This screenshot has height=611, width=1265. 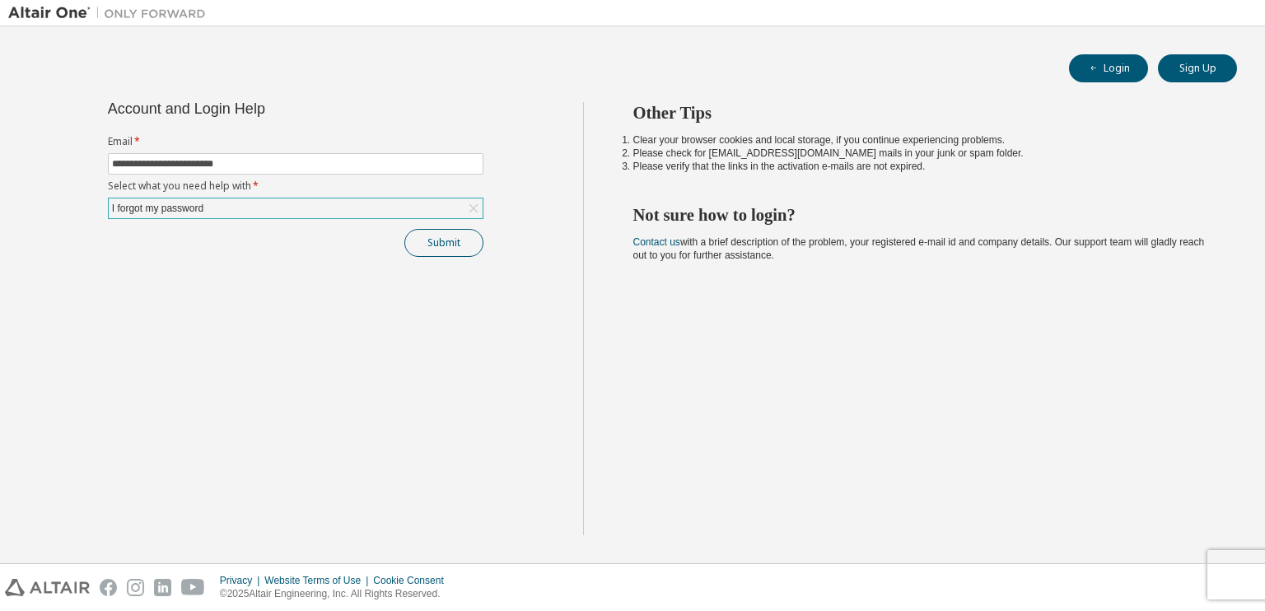 I want to click on li: Please verify that the links in the activation e-mails are not expired., so click(x=921, y=166).